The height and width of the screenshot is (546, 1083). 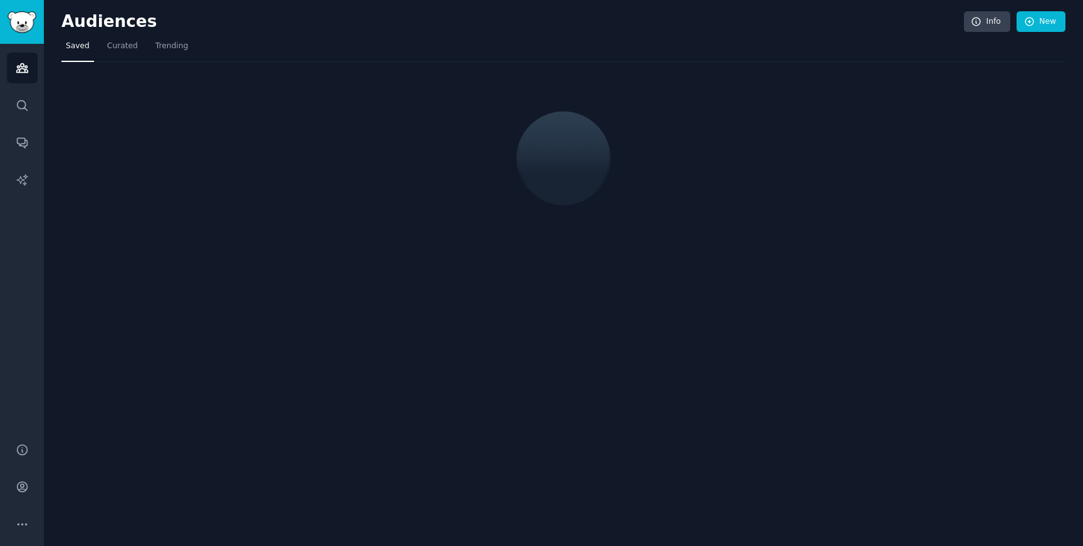 What do you see at coordinates (122, 49) in the screenshot?
I see `a: Curated` at bounding box center [122, 49].